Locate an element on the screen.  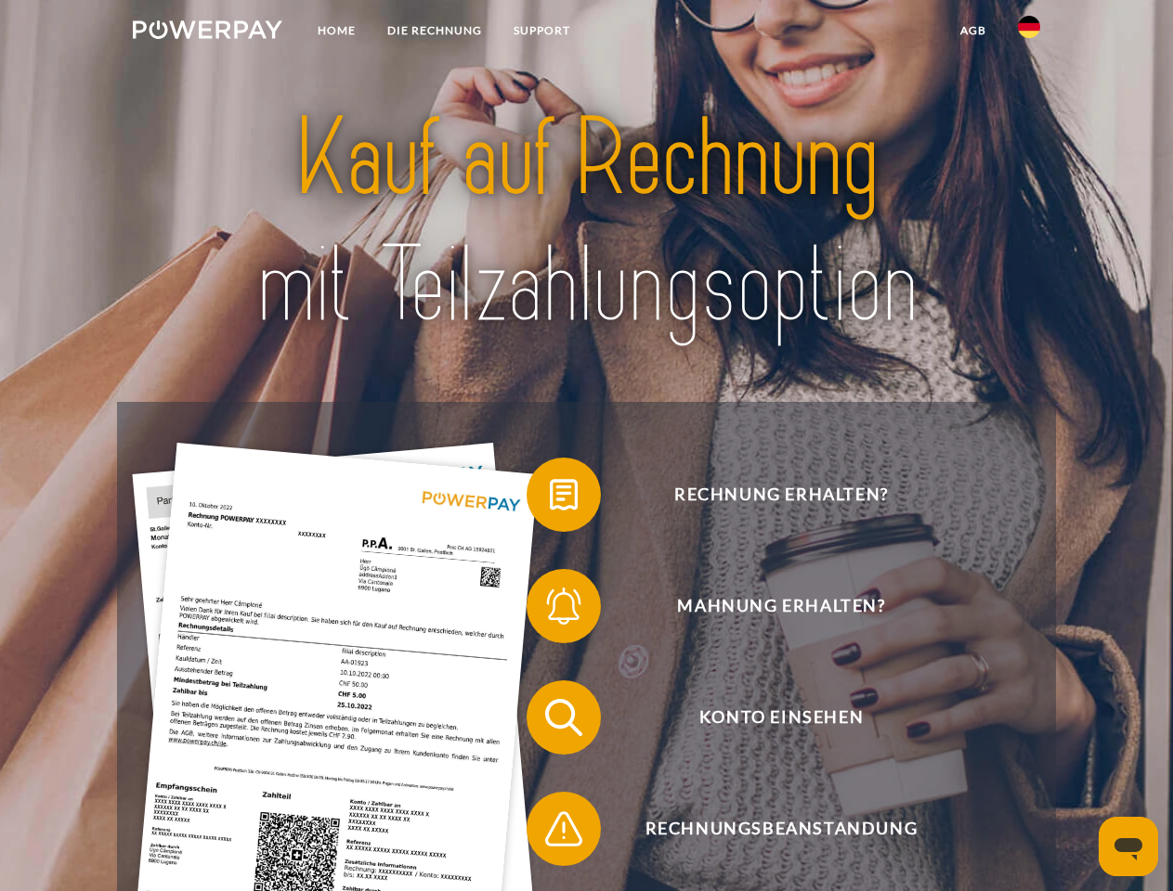
img: qb_bill.svg is located at coordinates (564, 495).